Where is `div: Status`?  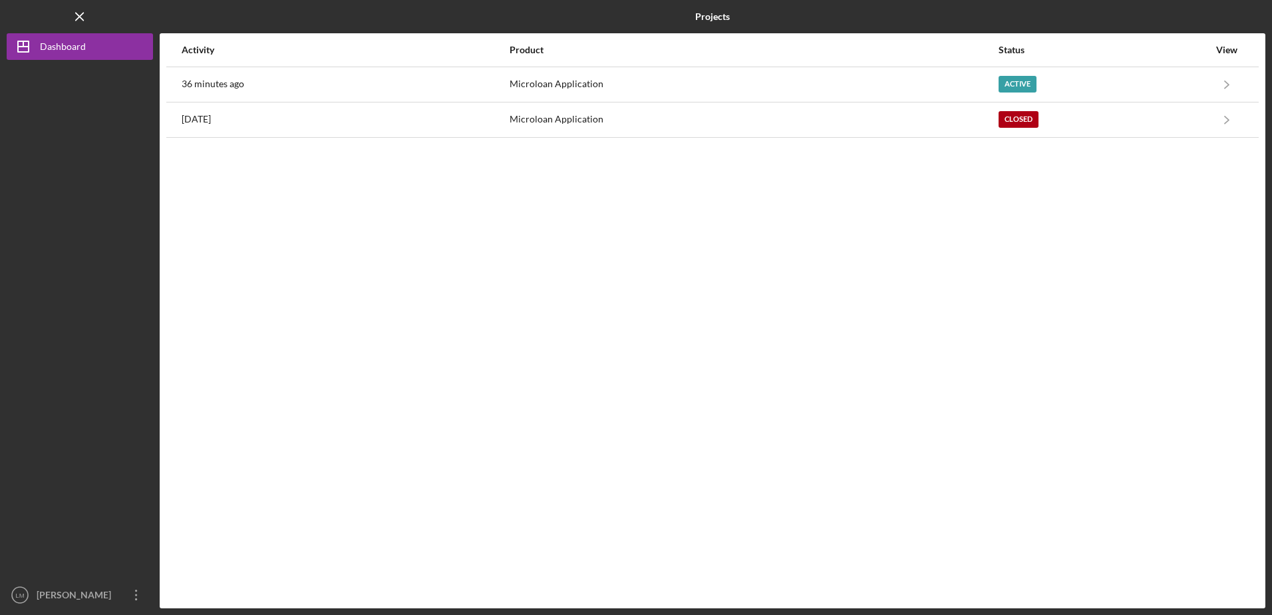 div: Status is located at coordinates (1104, 50).